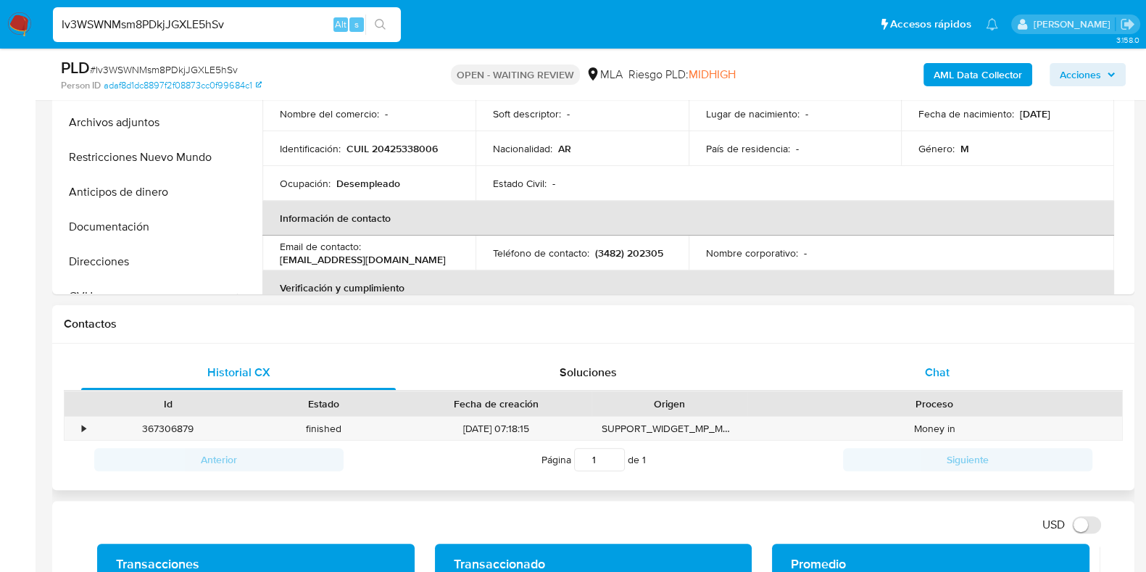 The image size is (1146, 572). I want to click on span: Soluciones, so click(588, 372).